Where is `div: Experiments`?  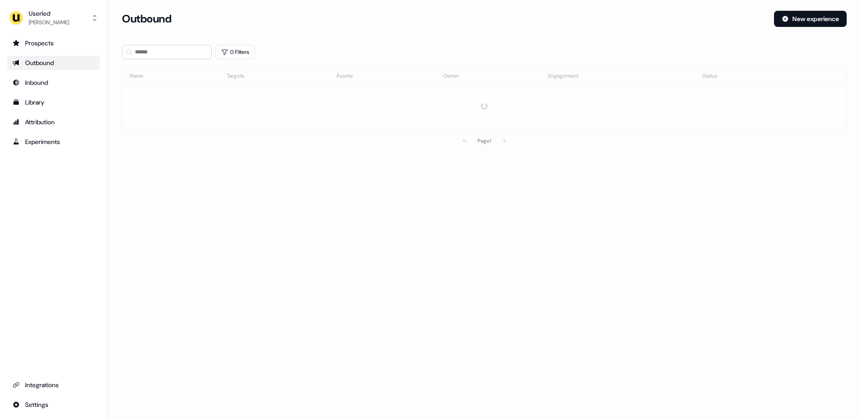 div: Experiments is located at coordinates (53, 142).